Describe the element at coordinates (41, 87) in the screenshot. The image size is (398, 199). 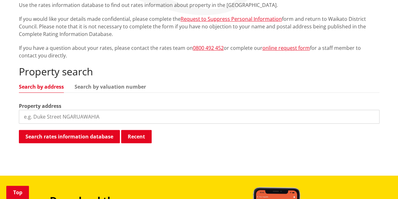
I see `a: Search by address` at that location.